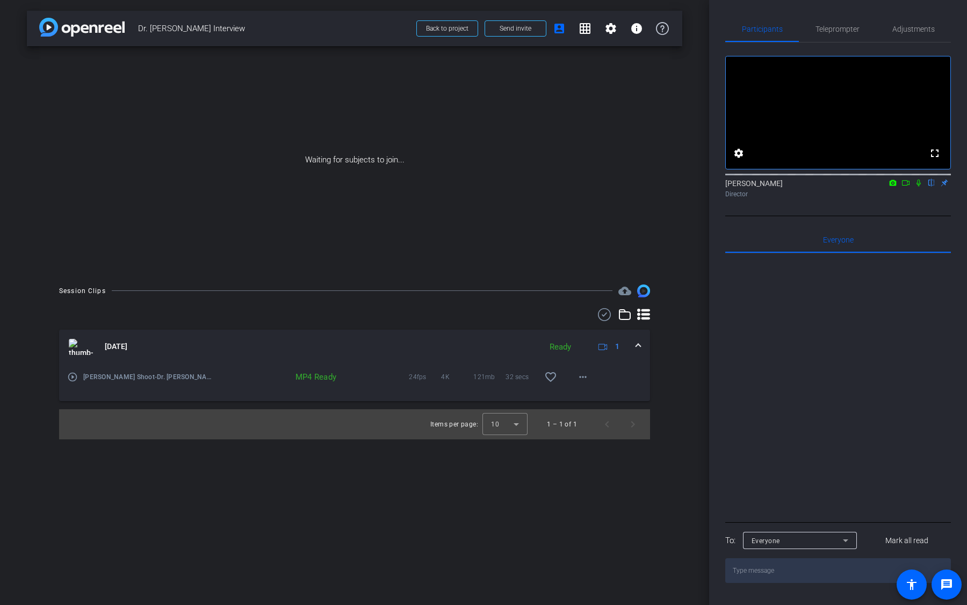 The image size is (967, 605). I want to click on button: Mark all read, so click(908, 540).